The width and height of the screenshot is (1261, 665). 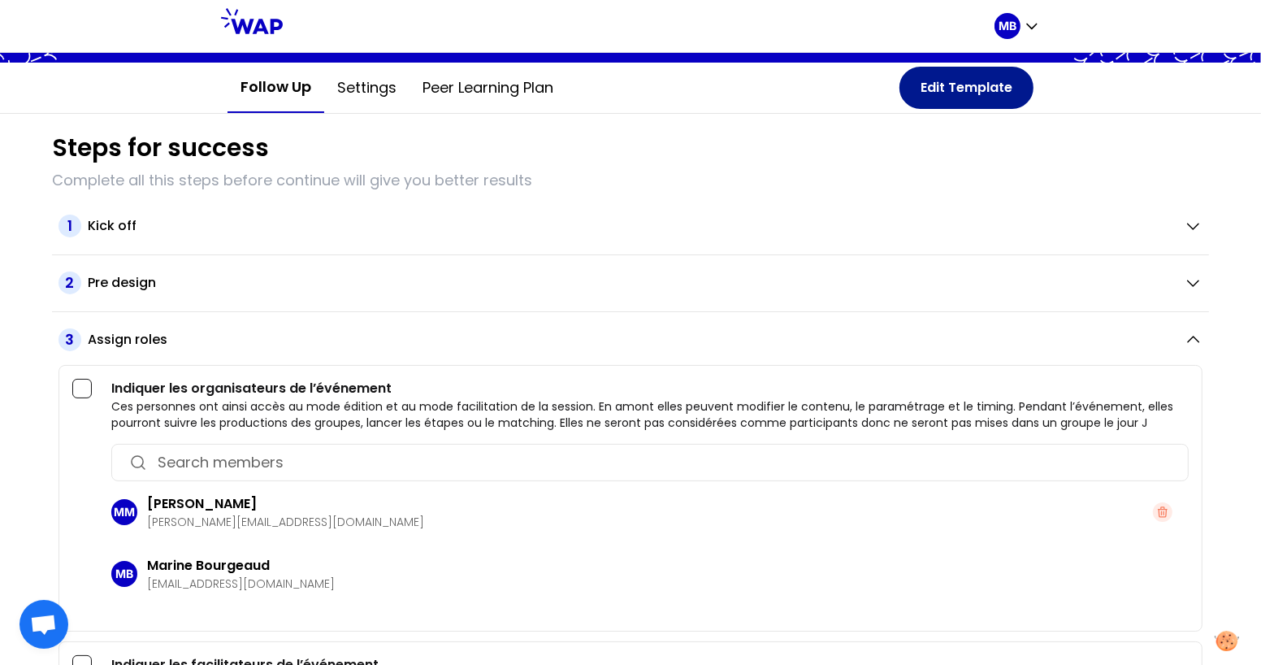 I want to click on p: Ces personnes ont ainsi accès au mode édition et au mode facilitation de la session. En amont ell..., so click(x=650, y=414).